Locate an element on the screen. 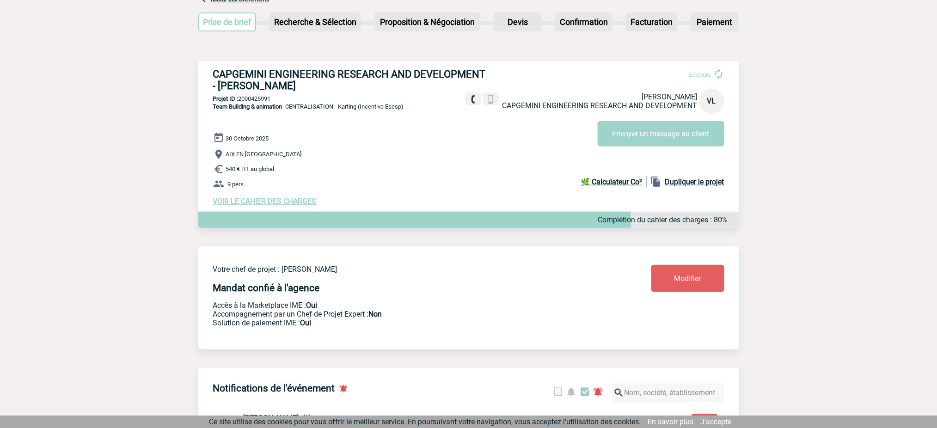 This screenshot has width=937, height=428. b: Projet ID : is located at coordinates (226, 98).